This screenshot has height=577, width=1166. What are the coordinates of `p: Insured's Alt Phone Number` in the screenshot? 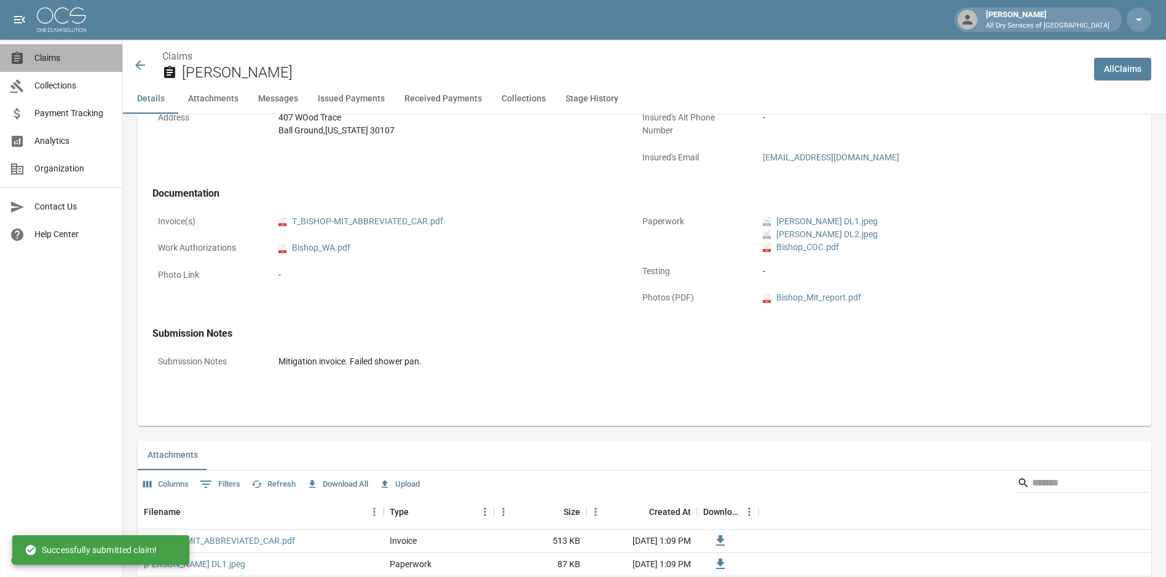 It's located at (692, 124).